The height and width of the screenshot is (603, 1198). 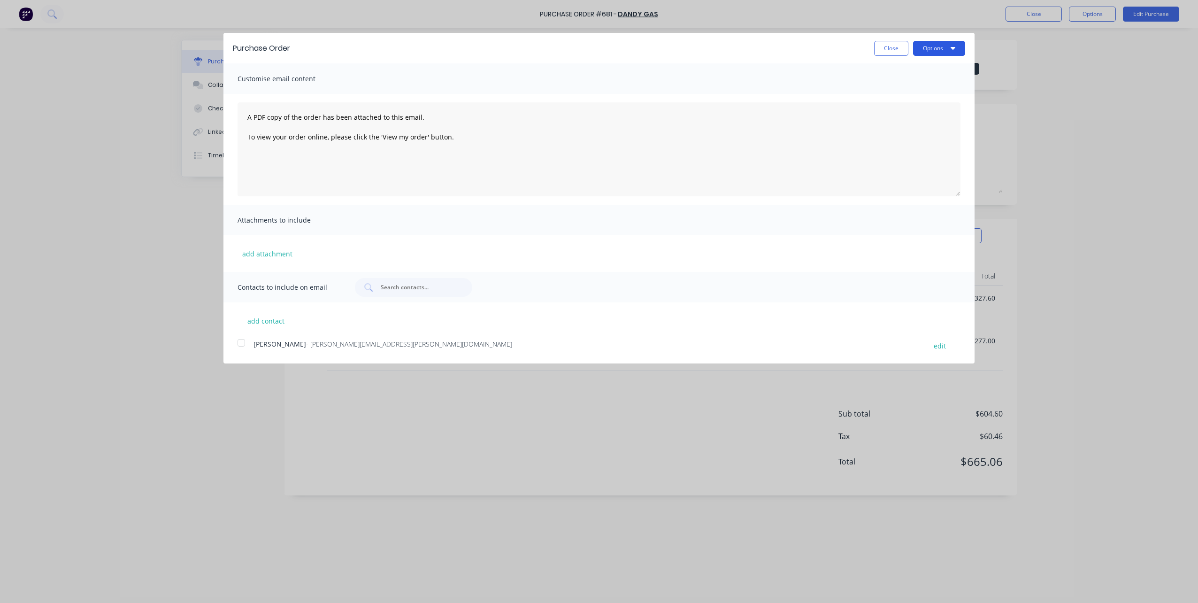 What do you see at coordinates (419, 287) in the screenshot?
I see `input: Search contacts...` at bounding box center [419, 287].